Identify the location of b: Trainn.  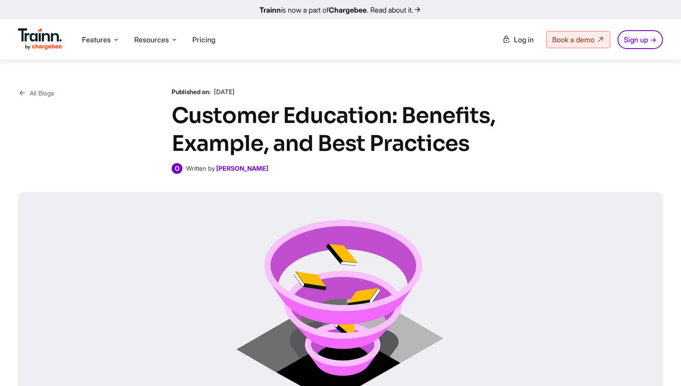
(270, 10).